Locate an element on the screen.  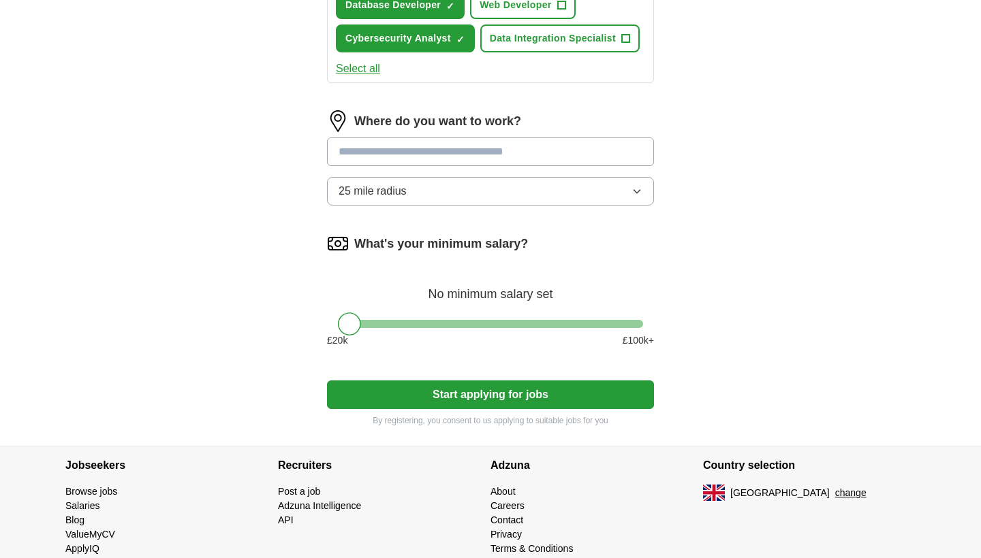
span: £ 100 k+ is located at coordinates (638, 340).